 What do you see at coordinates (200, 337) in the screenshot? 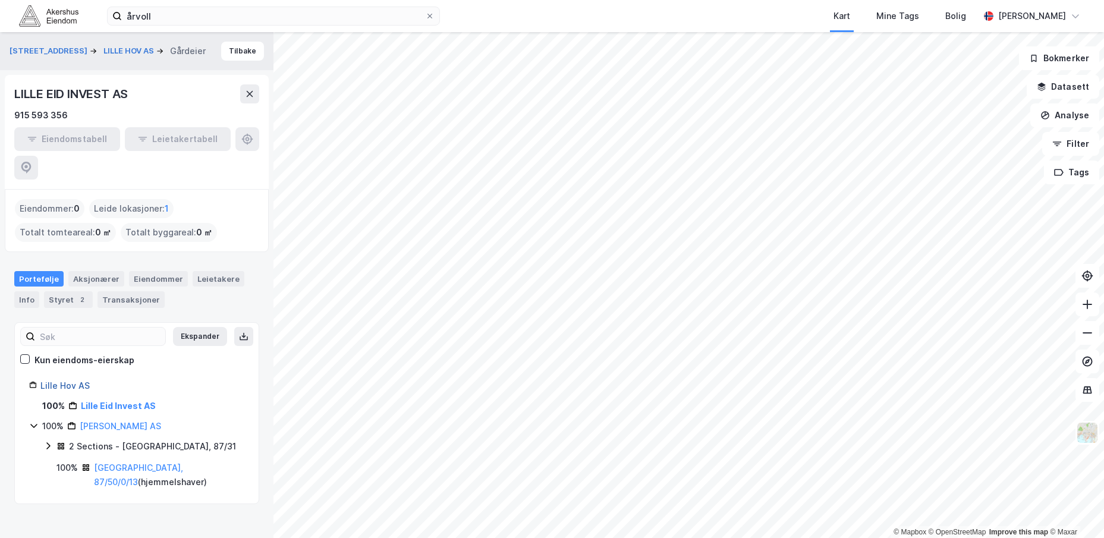
I see `button: Ekspander` at bounding box center [200, 337].